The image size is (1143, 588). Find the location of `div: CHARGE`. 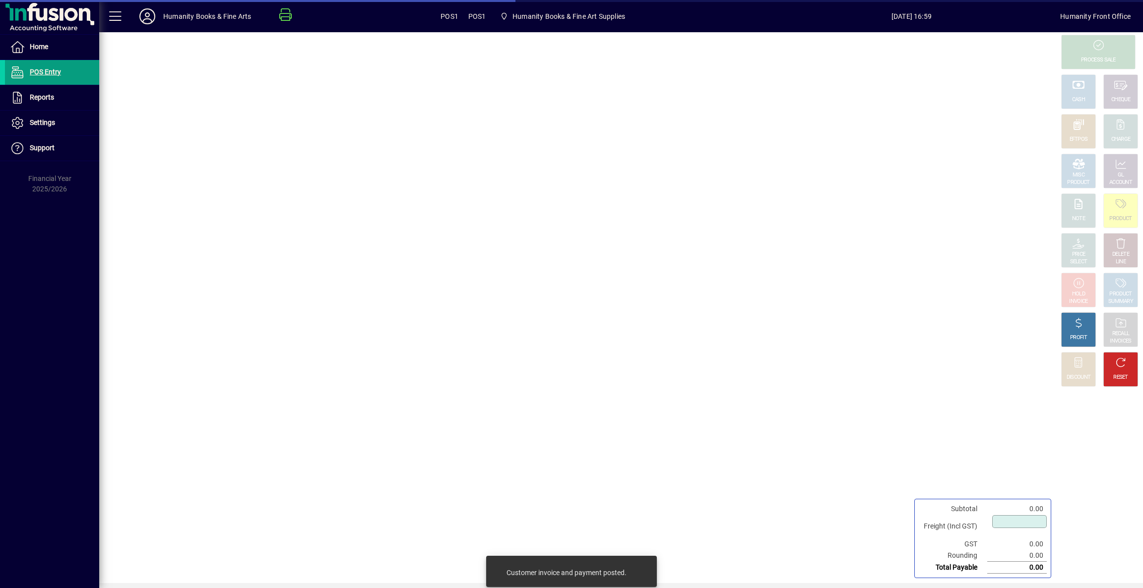

div: CHARGE is located at coordinates (1121, 139).